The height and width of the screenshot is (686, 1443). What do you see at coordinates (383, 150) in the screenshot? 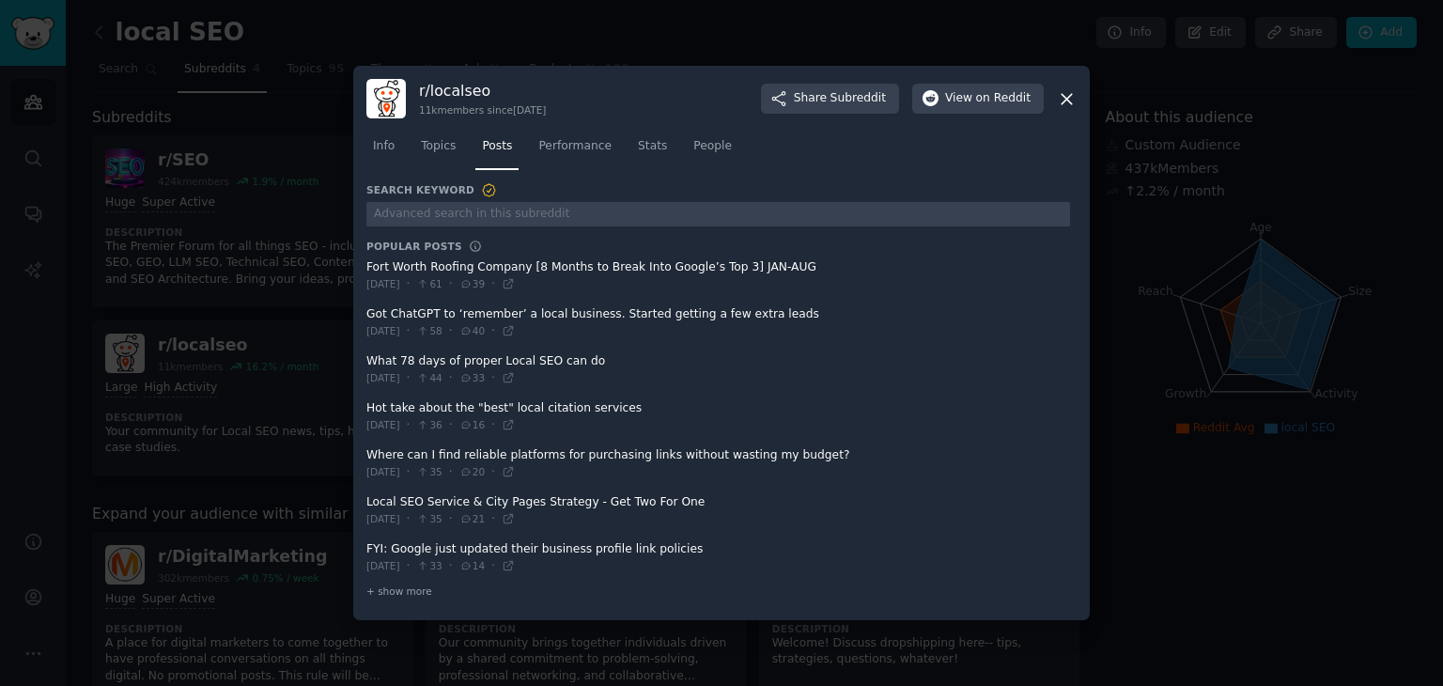
I see `a: Info` at bounding box center [383, 150].